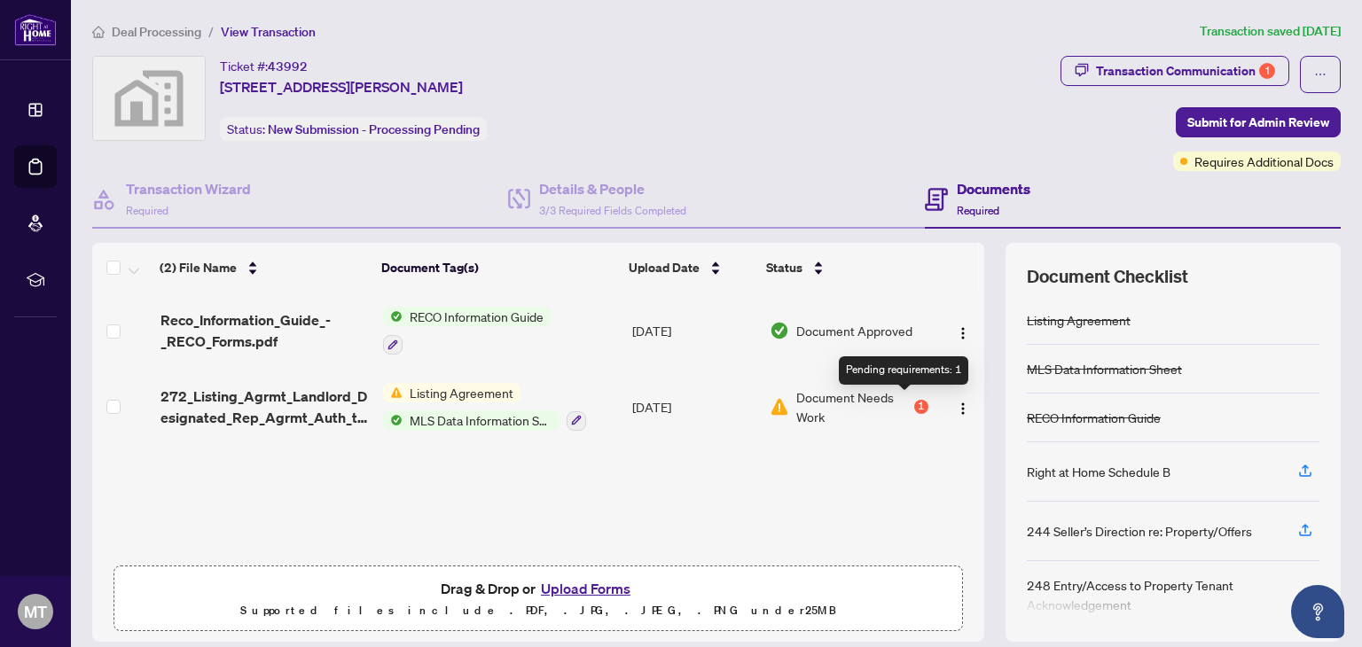 The width and height of the screenshot is (1362, 647). I want to click on span: (2) File Name, so click(198, 268).